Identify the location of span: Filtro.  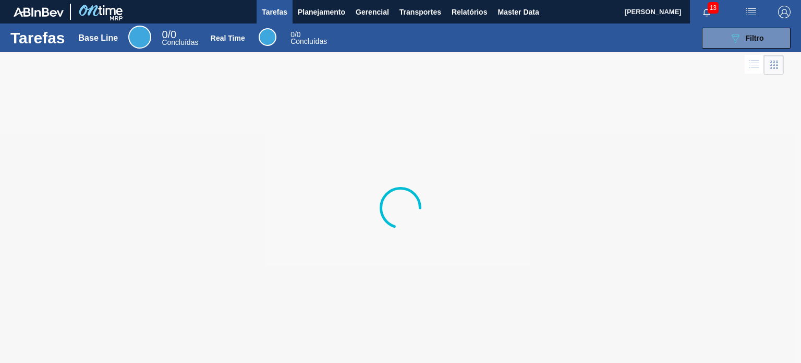
(755, 38).